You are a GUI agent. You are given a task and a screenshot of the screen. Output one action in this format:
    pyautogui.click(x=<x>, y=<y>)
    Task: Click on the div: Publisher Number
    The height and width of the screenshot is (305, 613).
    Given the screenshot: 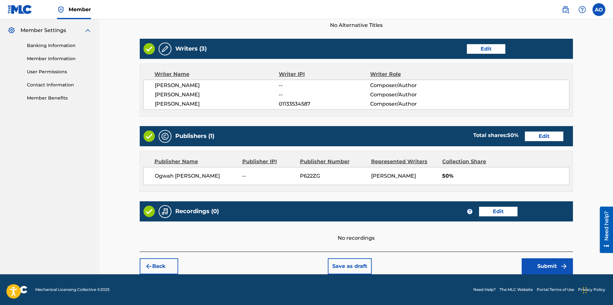 What is the action you would take?
    pyautogui.click(x=333, y=162)
    